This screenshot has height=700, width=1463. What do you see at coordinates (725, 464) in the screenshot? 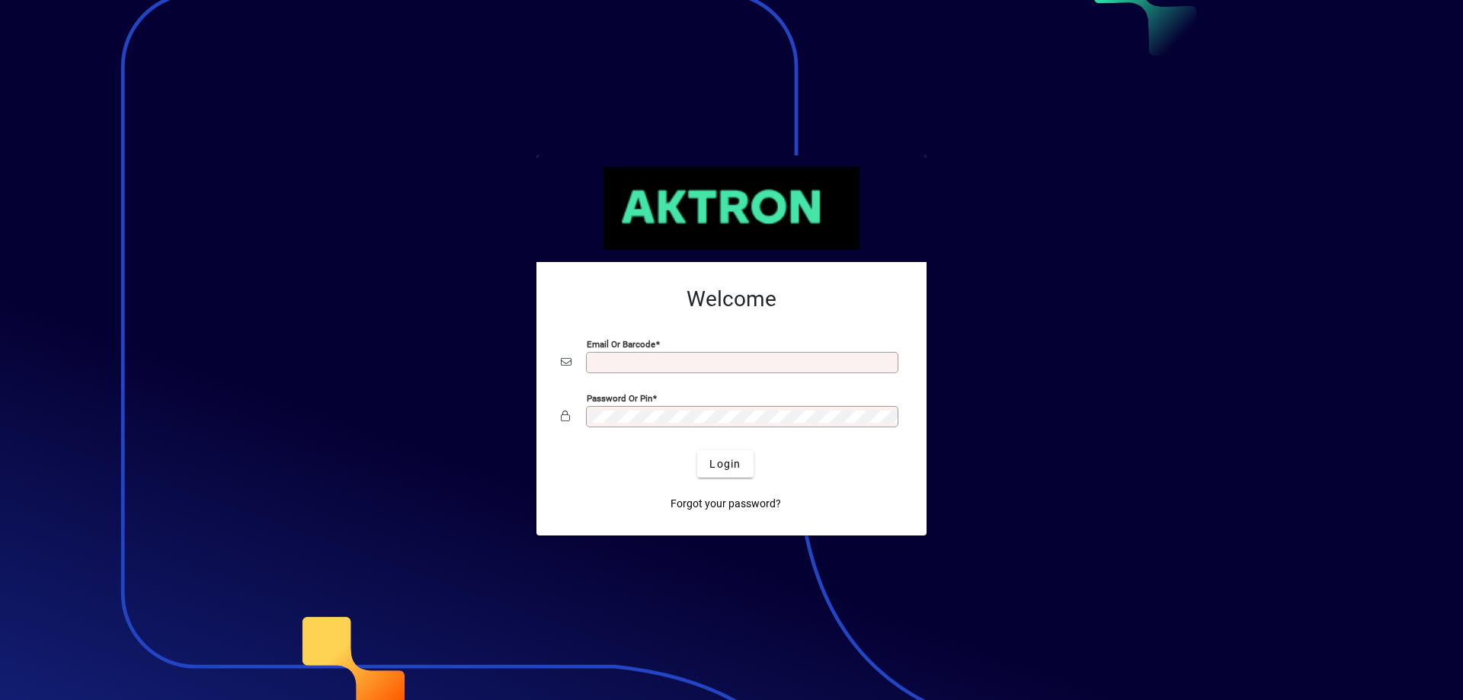
I see `span: Login` at bounding box center [725, 464].